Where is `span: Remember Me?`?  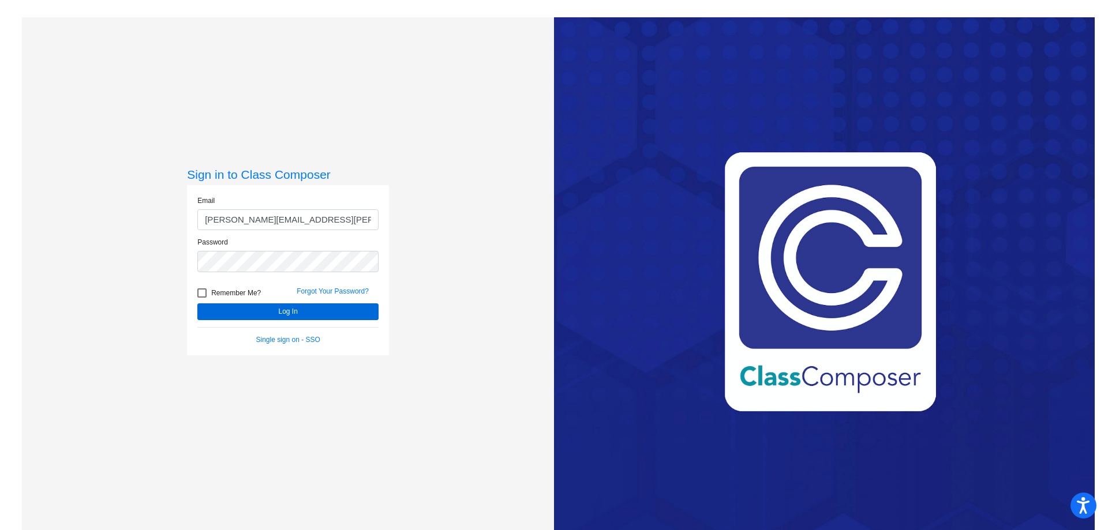 span: Remember Me? is located at coordinates (236, 293).